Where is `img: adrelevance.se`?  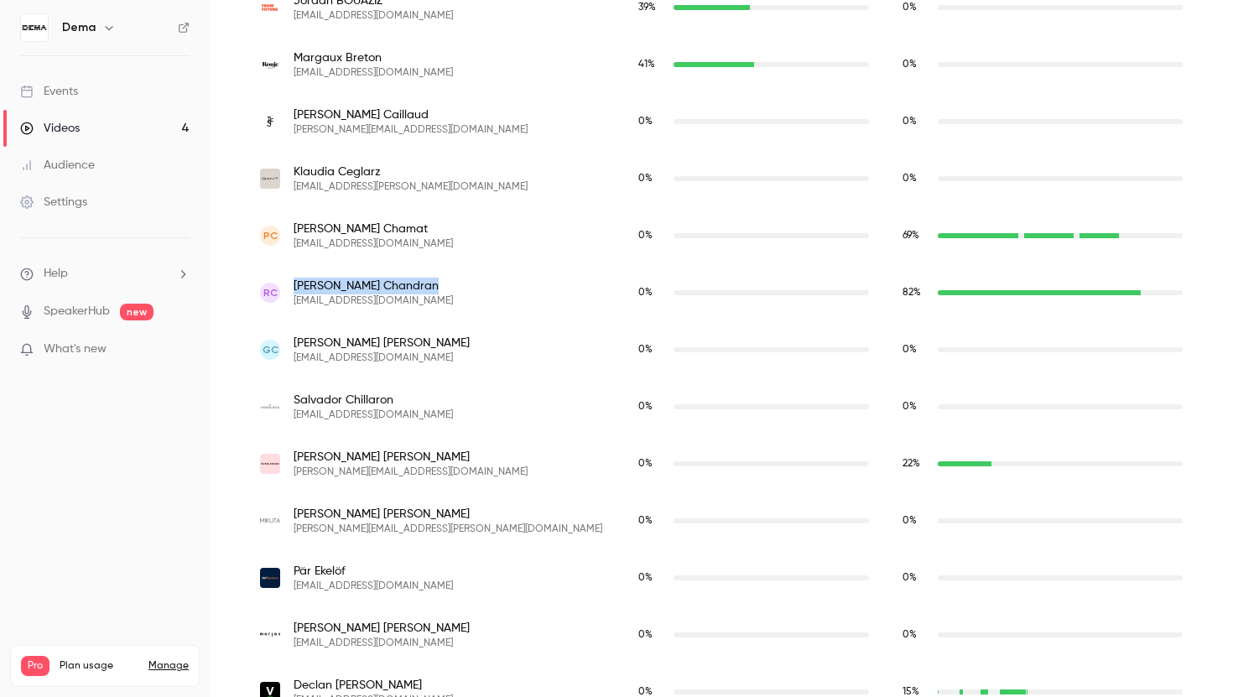
img: adrelevance.se is located at coordinates (270, 578).